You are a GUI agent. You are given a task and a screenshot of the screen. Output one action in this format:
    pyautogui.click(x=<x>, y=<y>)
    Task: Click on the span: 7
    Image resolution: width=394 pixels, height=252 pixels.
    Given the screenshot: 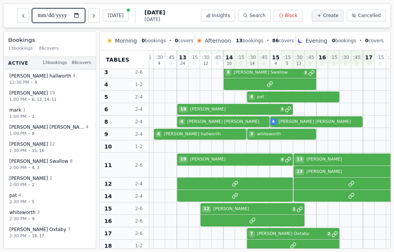 What is the action you would take?
    pyautogui.click(x=69, y=230)
    